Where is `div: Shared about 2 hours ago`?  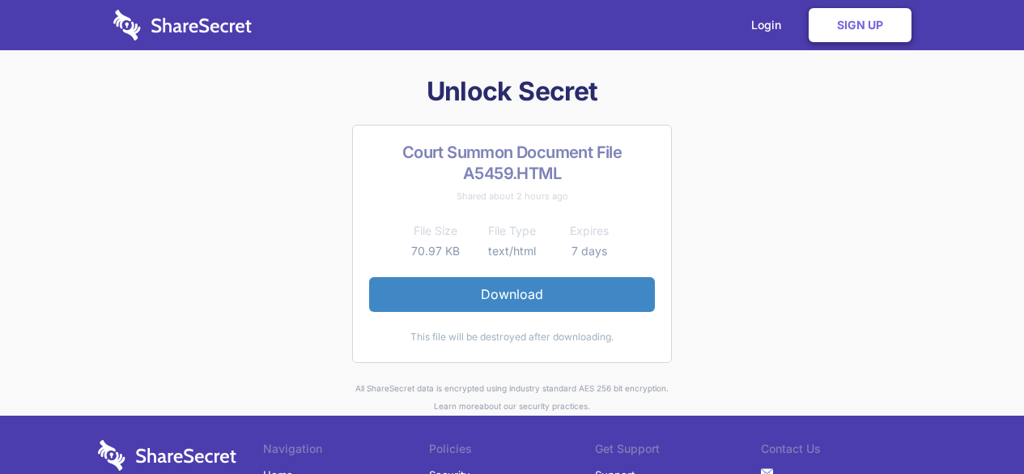
div: Shared about 2 hours ago is located at coordinates (512, 196).